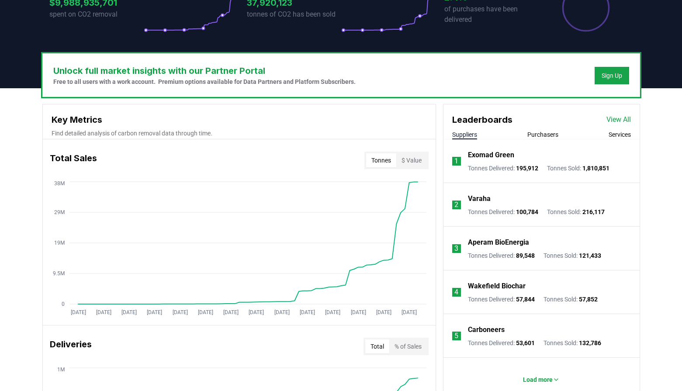 The width and height of the screenshot is (682, 391). Describe the element at coordinates (239, 120) in the screenshot. I see `h3: Key Metrics` at that location.